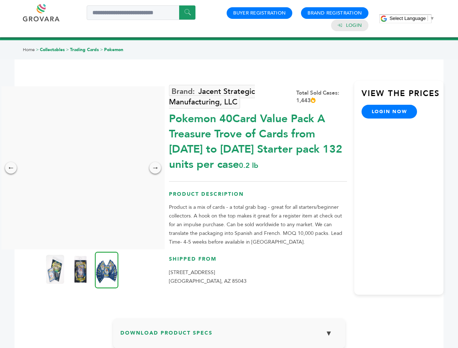  Describe the element at coordinates (335, 13) in the screenshot. I see `a: Brand Registration` at that location.